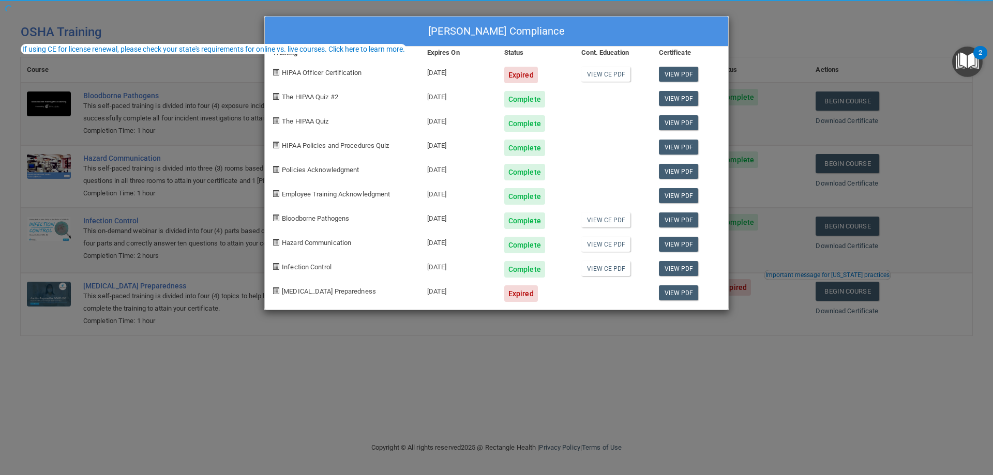 The image size is (993, 475). I want to click on span: Bloodborne Pathogens, so click(315, 218).